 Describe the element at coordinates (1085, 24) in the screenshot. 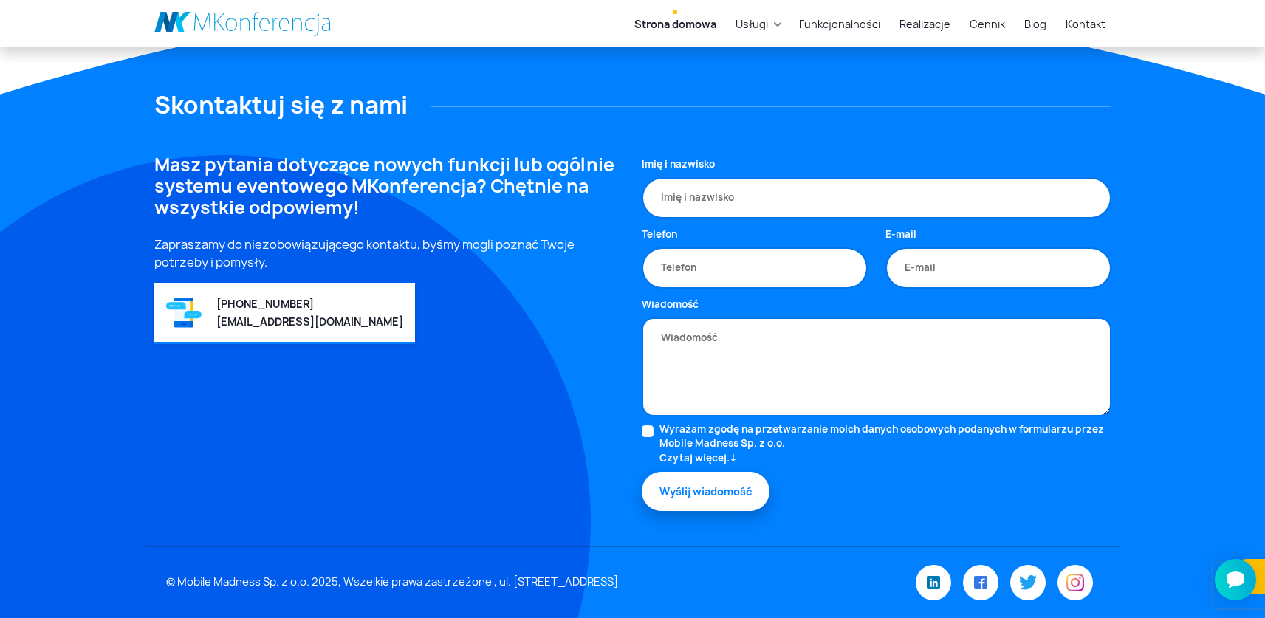

I see `a: Kontakt` at that location.